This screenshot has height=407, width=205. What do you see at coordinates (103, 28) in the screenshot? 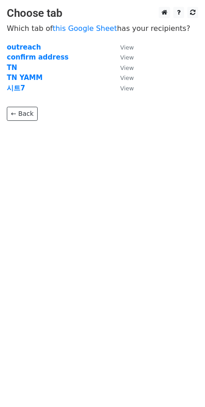
I see `p: Which tab of has your recipients?` at bounding box center [103, 28].